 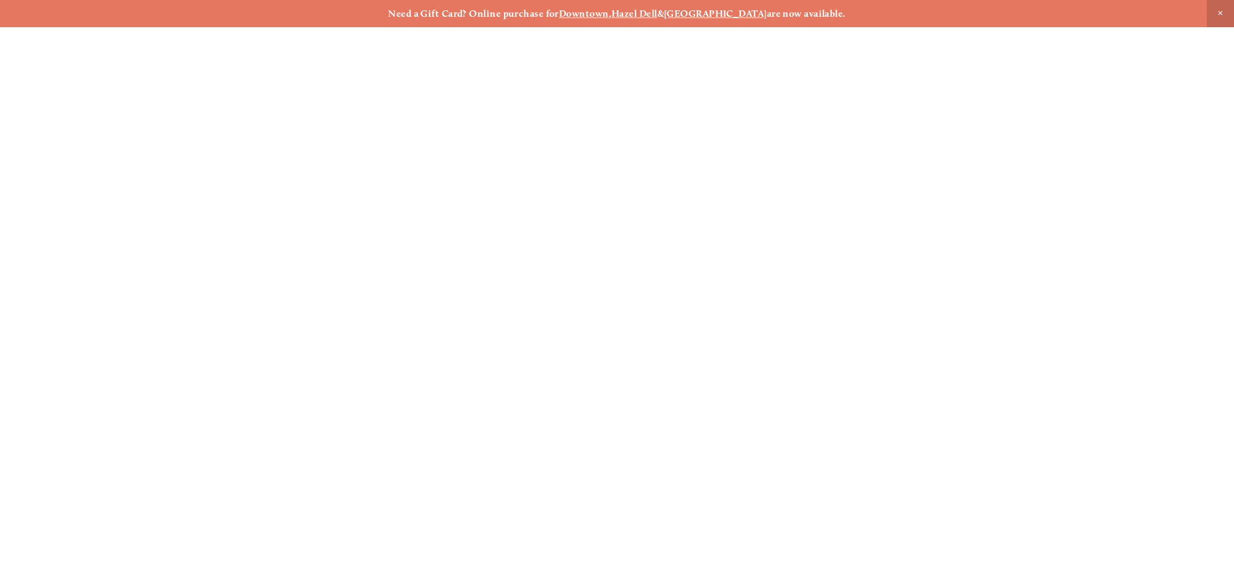 I want to click on strong: Downtown, so click(x=583, y=14).